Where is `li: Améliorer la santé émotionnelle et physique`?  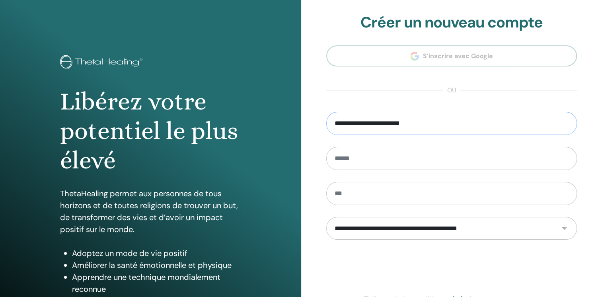 li: Améliorer la santé émotionnelle et physique is located at coordinates (156, 265).